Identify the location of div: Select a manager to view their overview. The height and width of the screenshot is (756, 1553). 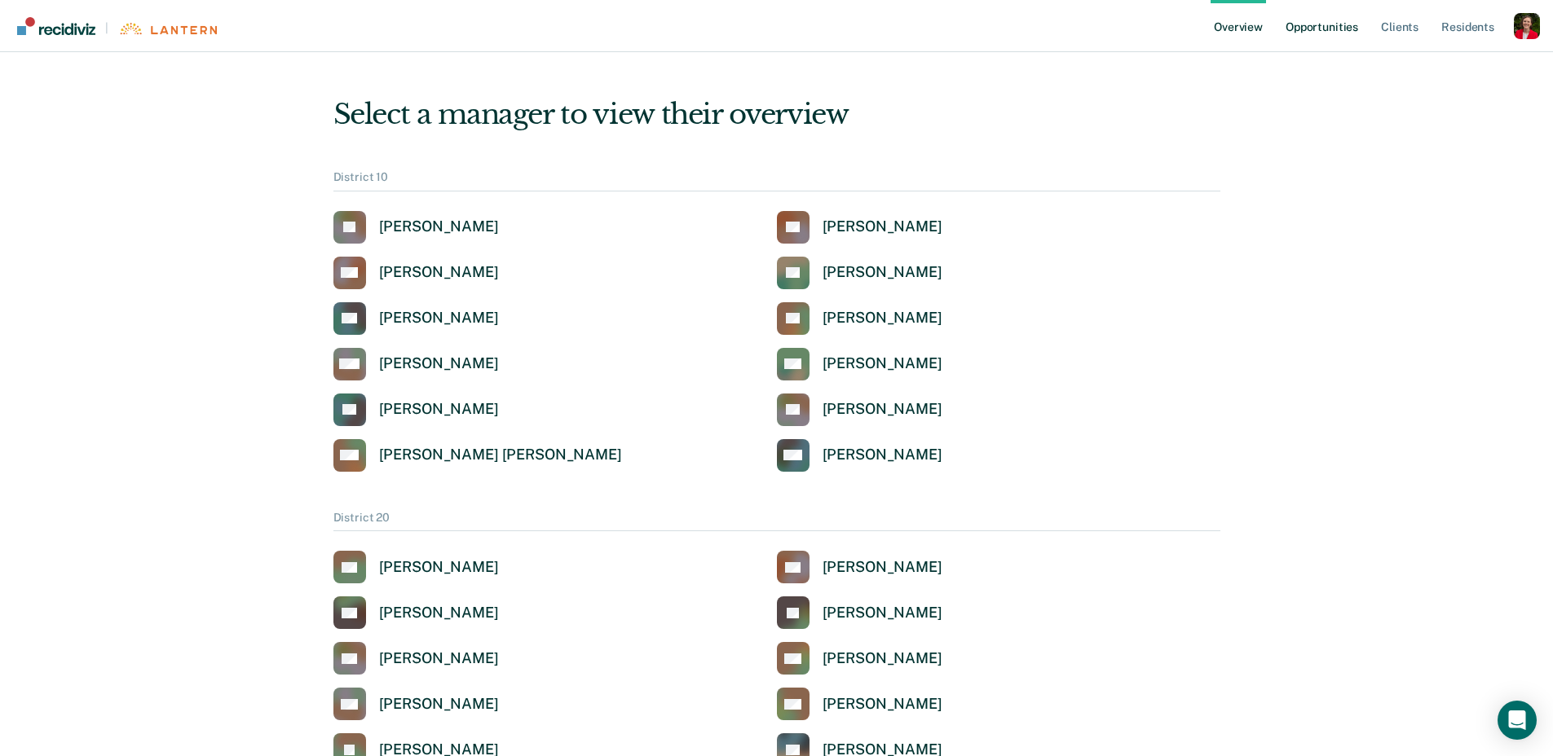
(777, 114).